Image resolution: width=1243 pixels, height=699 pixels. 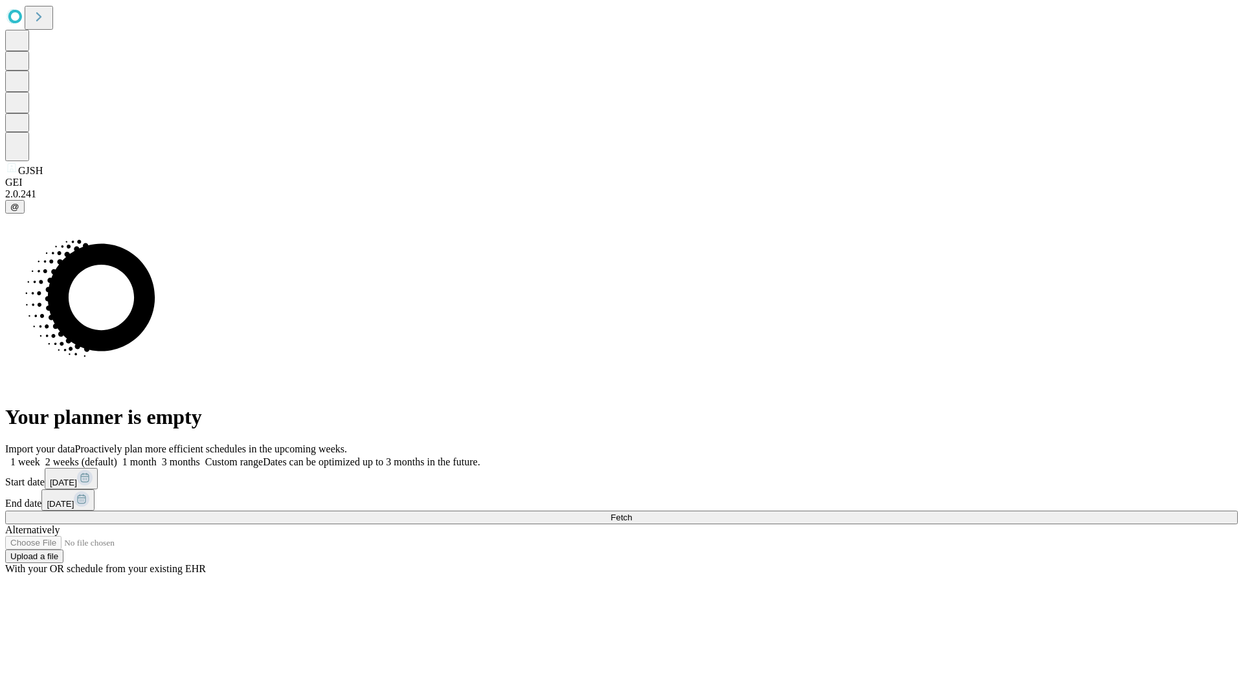 What do you see at coordinates (25, 462) in the screenshot?
I see `span: 1 week` at bounding box center [25, 462].